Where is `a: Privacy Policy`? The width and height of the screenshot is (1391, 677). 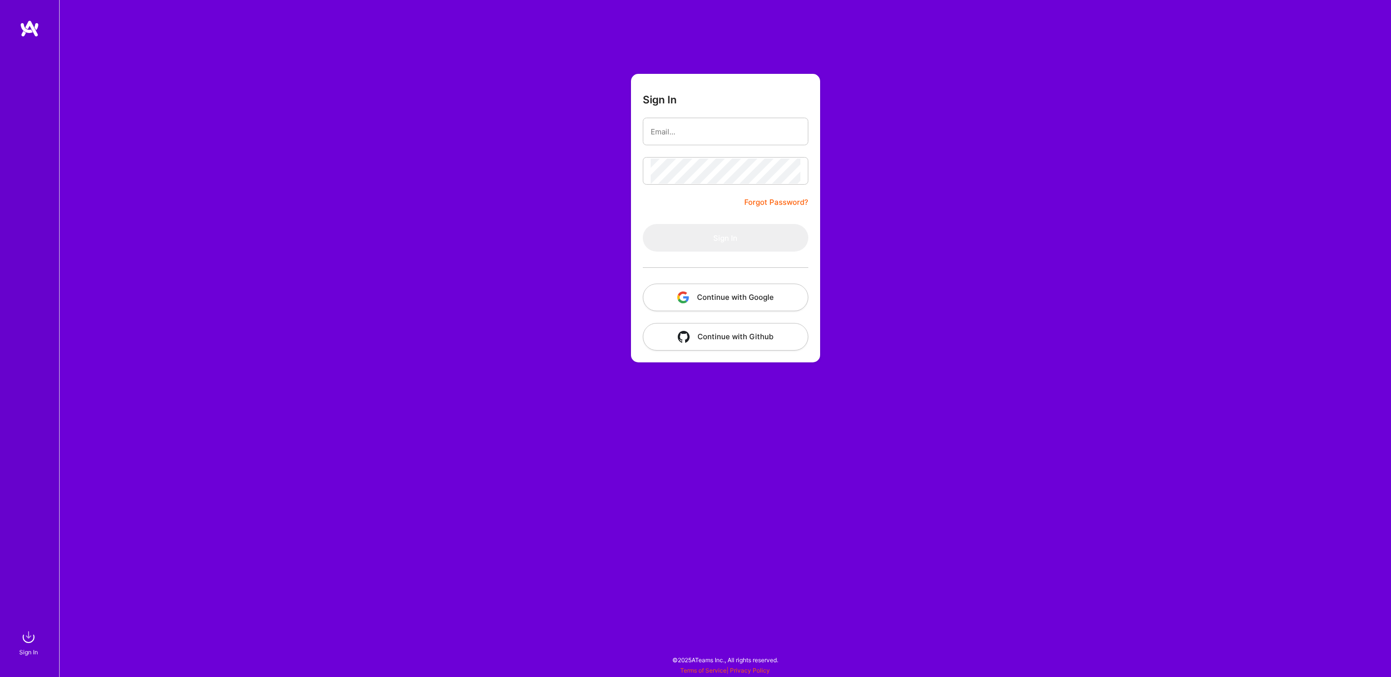 a: Privacy Policy is located at coordinates (750, 670).